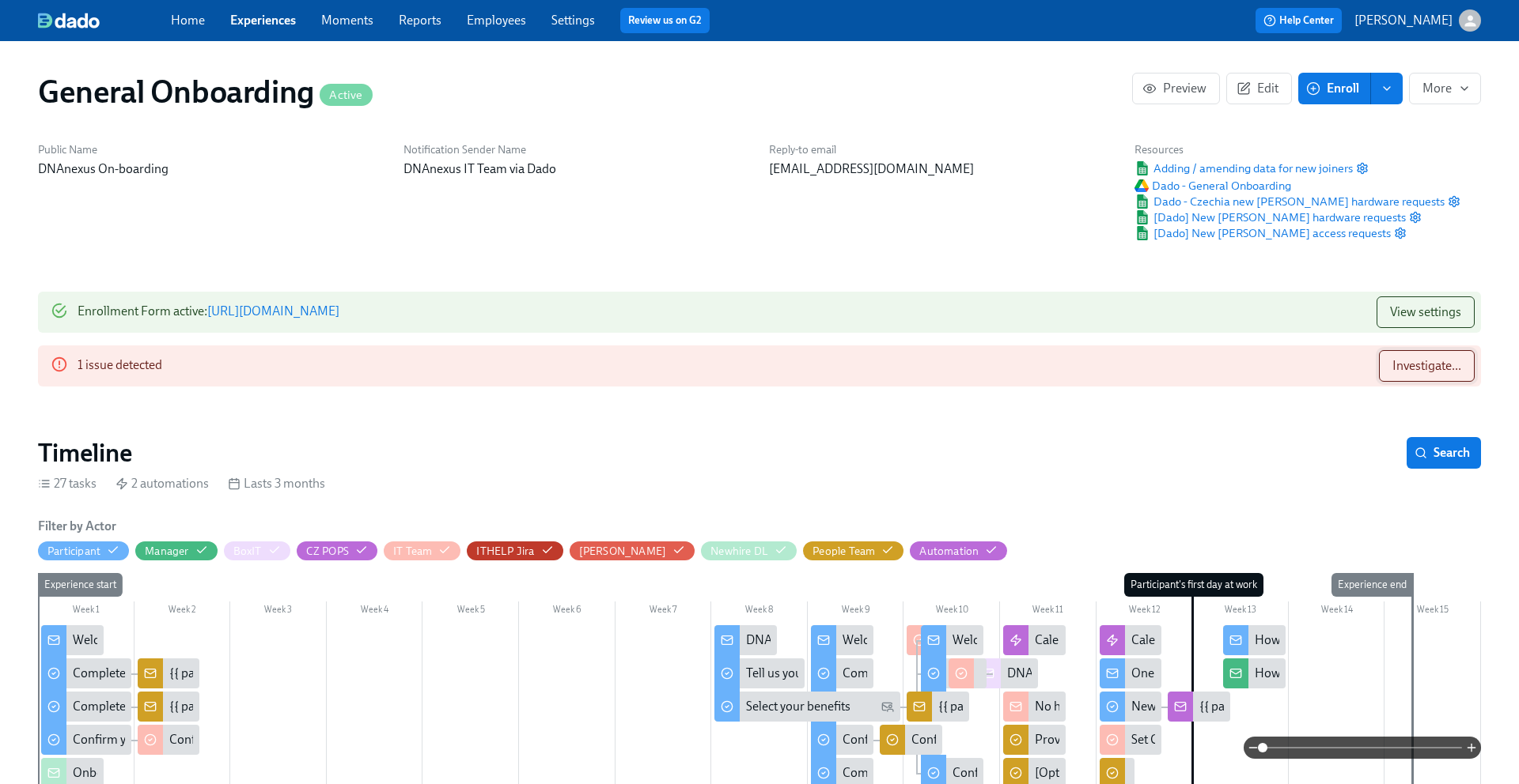  Describe the element at coordinates (77, 527) in the screenshot. I see `h6: Filter by Actor` at that location.